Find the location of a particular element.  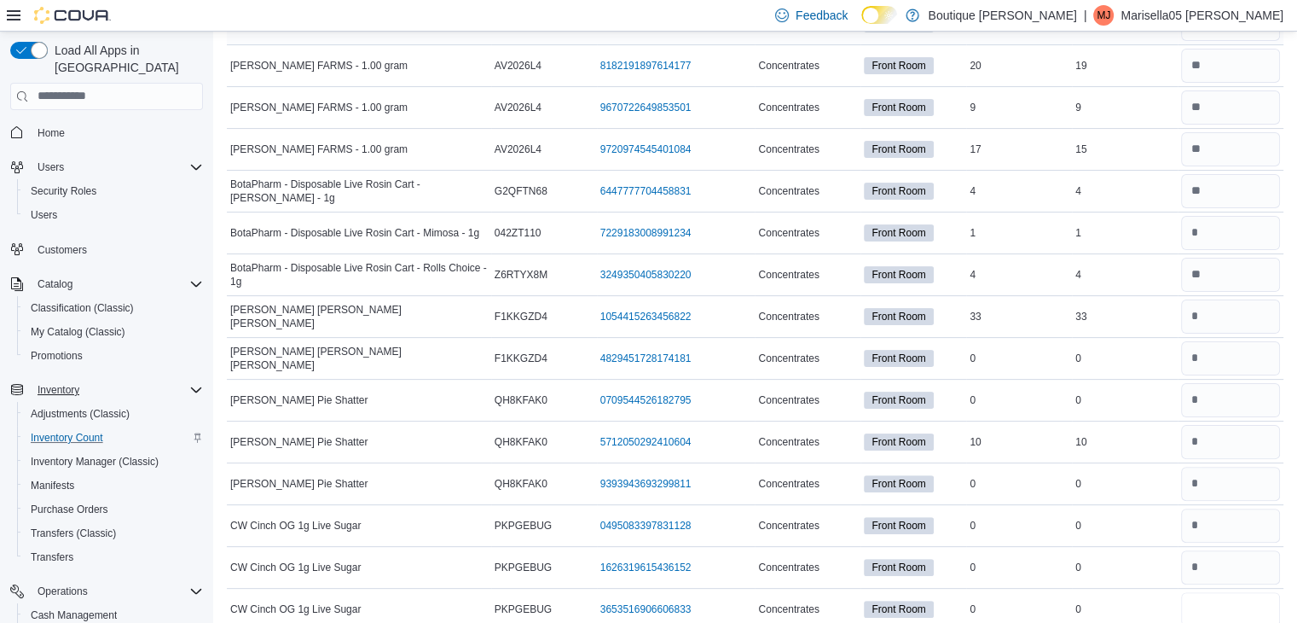

span: Purchase Orders is located at coordinates (113, 509).